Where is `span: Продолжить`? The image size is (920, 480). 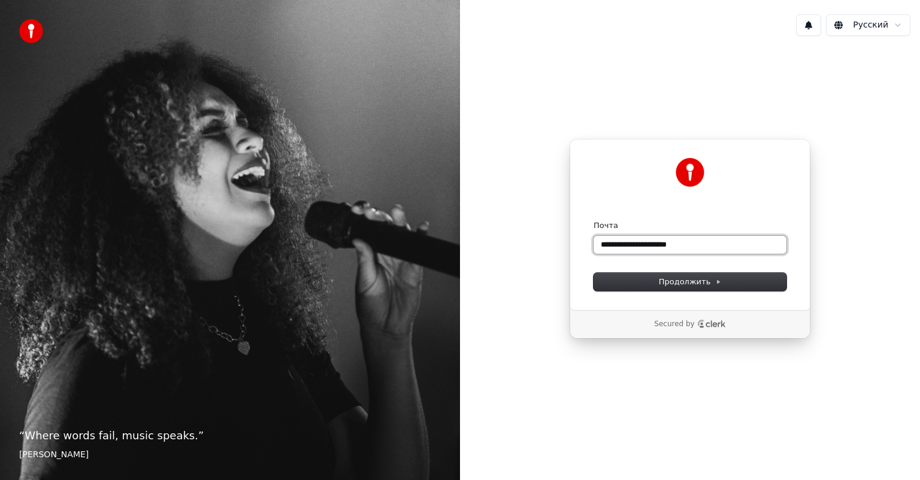
span: Продолжить is located at coordinates (690, 282).